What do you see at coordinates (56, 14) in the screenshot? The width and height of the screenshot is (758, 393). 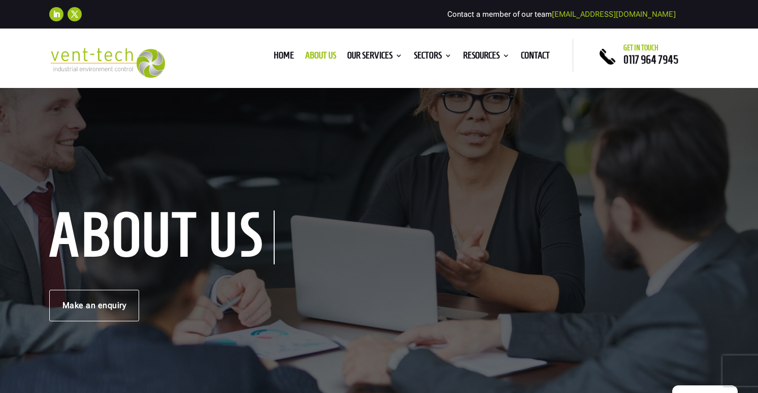 I see `a: Follow on LinkedIn` at bounding box center [56, 14].